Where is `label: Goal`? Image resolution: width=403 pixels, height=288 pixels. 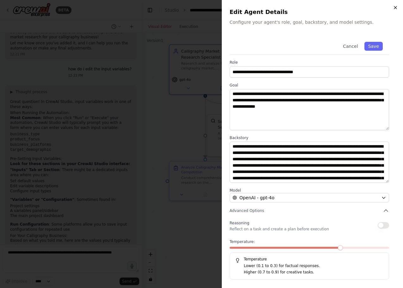
label: Goal is located at coordinates (309, 85).